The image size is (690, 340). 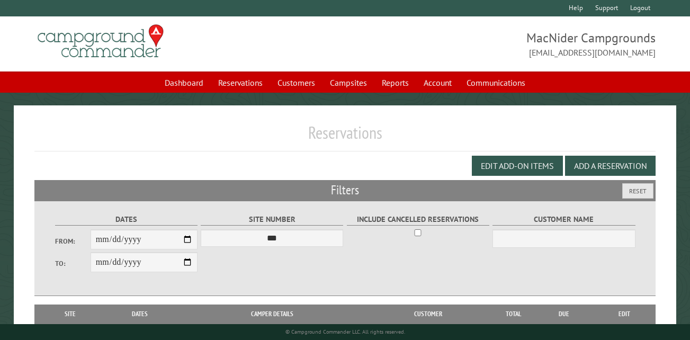 What do you see at coordinates (101, 41) in the screenshot?
I see `img: Campground Commander` at bounding box center [101, 41].